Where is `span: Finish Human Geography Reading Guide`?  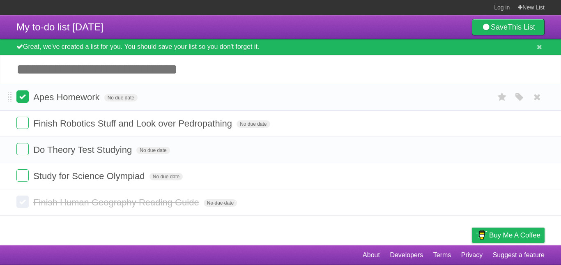
span: Finish Human Geography Reading Guide is located at coordinates (117, 202).